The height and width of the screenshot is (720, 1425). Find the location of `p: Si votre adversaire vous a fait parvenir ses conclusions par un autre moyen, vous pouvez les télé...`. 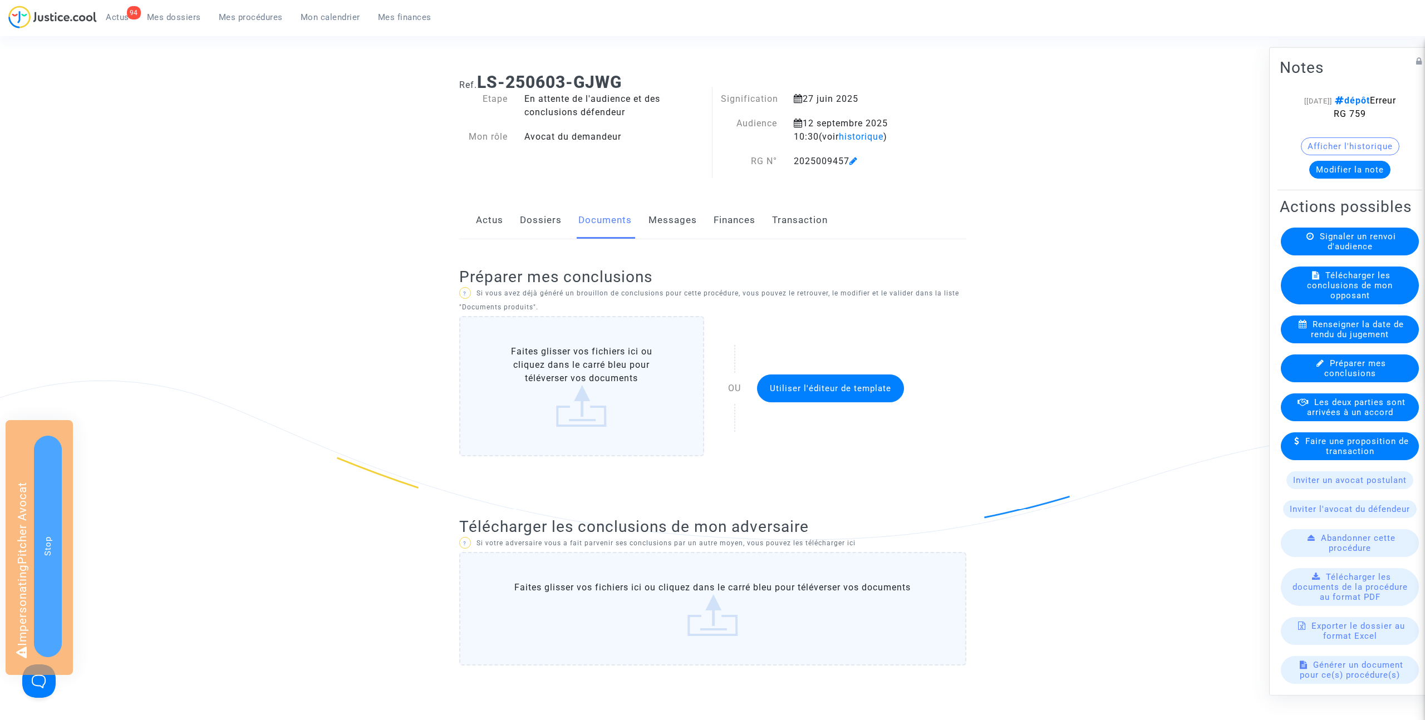

p: Si votre adversaire vous a fait parvenir ses conclusions par un autre moyen, vous pouvez les télé... is located at coordinates (712, 543).